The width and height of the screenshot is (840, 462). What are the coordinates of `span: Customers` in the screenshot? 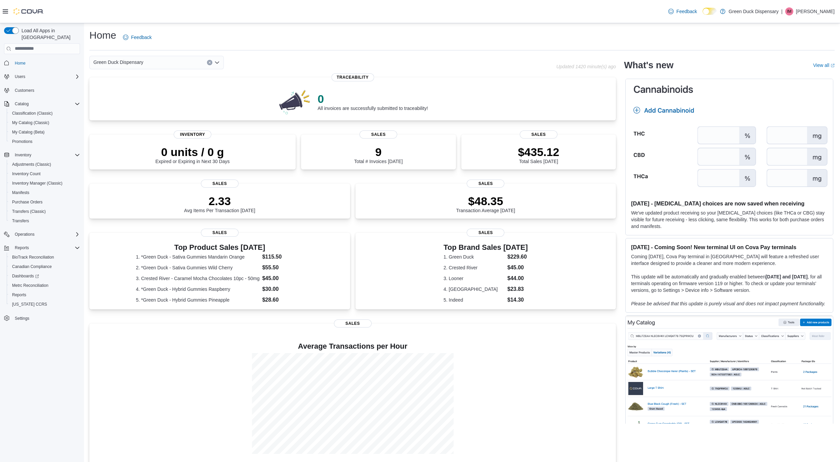 It's located at (25, 90).